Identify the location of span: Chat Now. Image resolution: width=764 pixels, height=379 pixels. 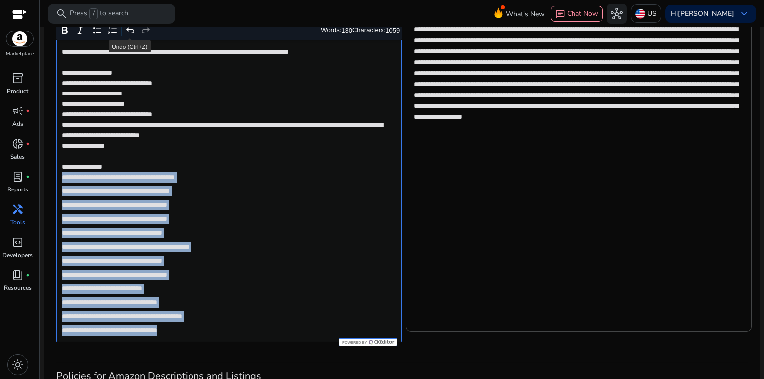
(582, 13).